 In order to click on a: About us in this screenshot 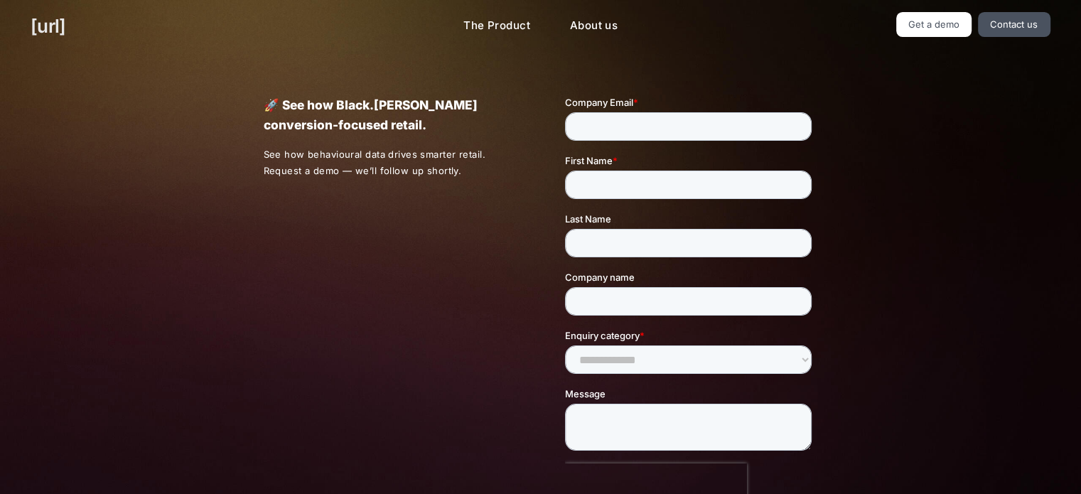, I will do `click(594, 26)`.